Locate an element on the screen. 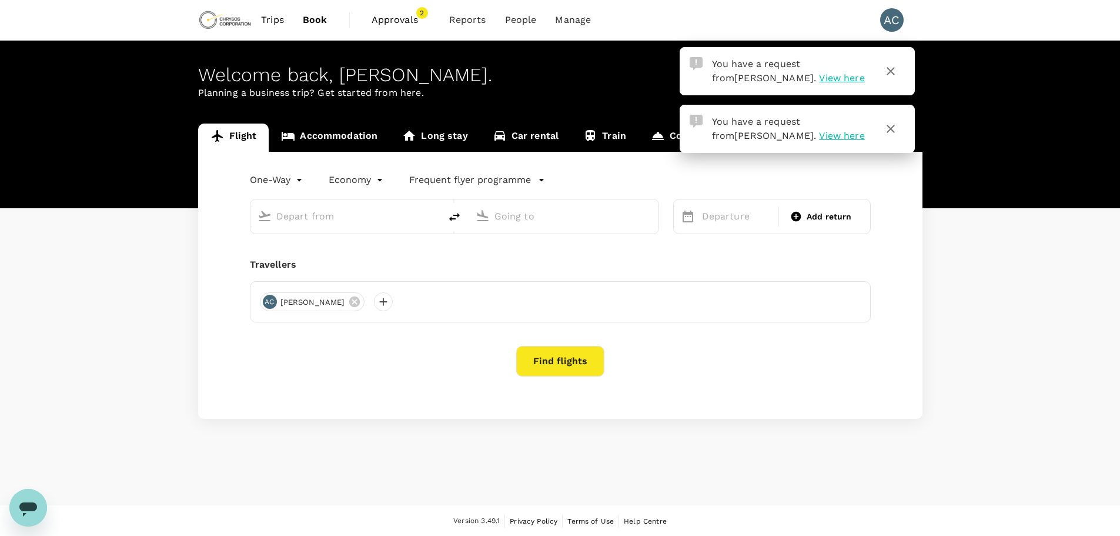  span: Add return is located at coordinates (829, 216).